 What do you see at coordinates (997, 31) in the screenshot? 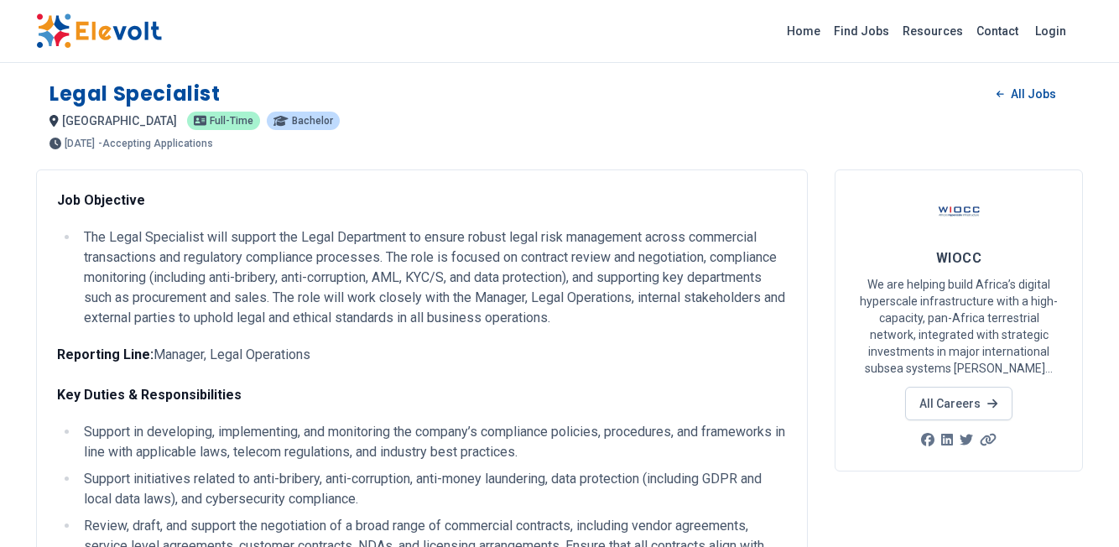
I see `a: Contact` at bounding box center [997, 31].